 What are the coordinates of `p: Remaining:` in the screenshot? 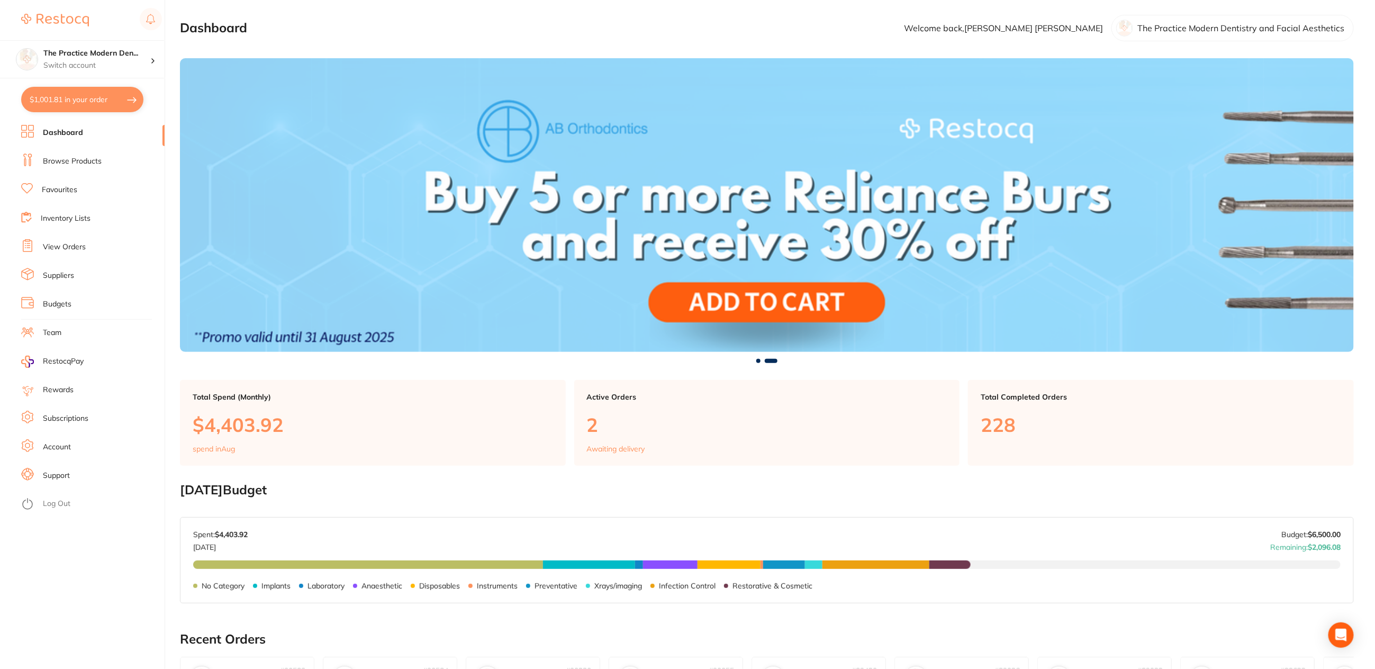 It's located at (1305, 545).